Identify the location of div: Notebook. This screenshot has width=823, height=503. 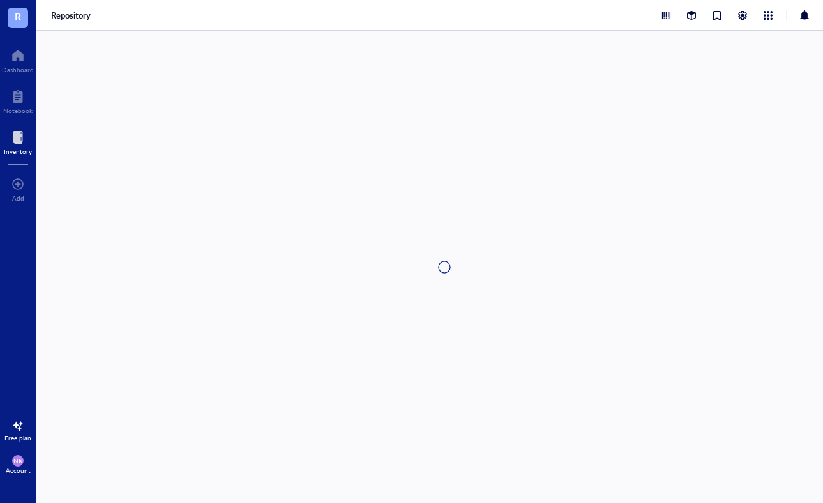
(18, 110).